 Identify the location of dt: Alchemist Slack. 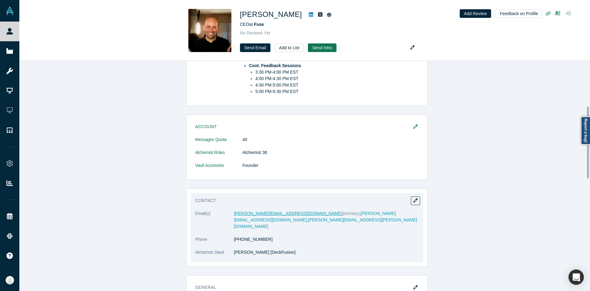
(215, 255).